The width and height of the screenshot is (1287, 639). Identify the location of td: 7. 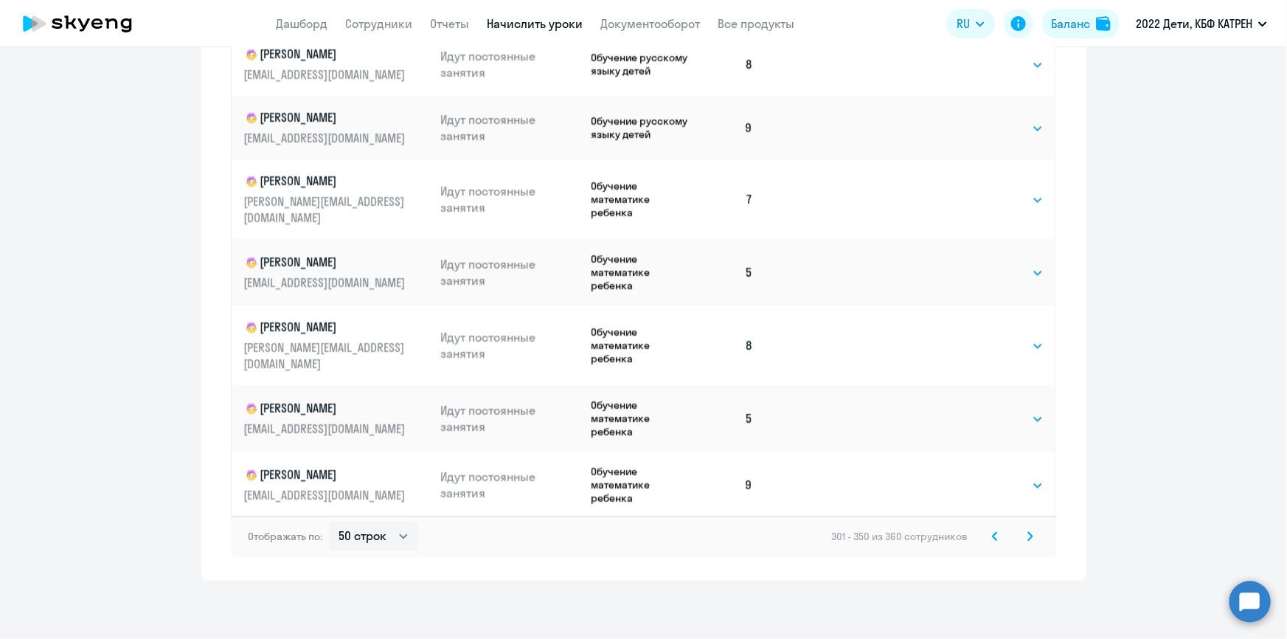
(728, 199).